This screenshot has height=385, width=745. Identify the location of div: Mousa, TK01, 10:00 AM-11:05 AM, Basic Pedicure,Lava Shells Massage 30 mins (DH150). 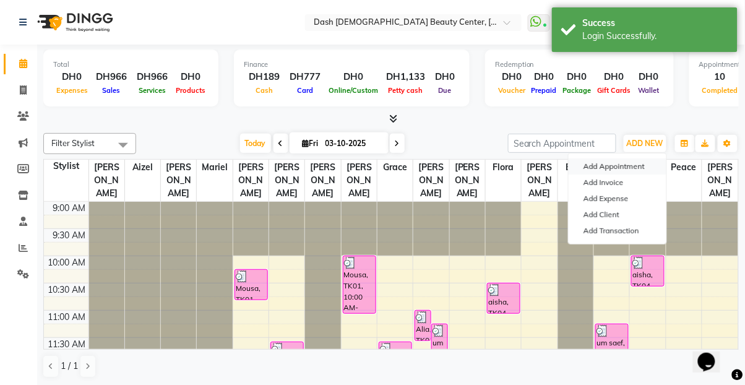
(359, 285).